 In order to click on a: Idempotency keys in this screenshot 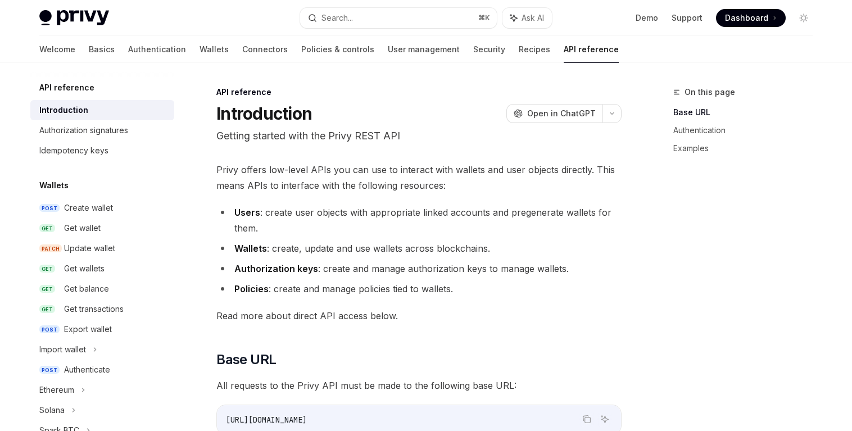, I will do `click(102, 151)`.